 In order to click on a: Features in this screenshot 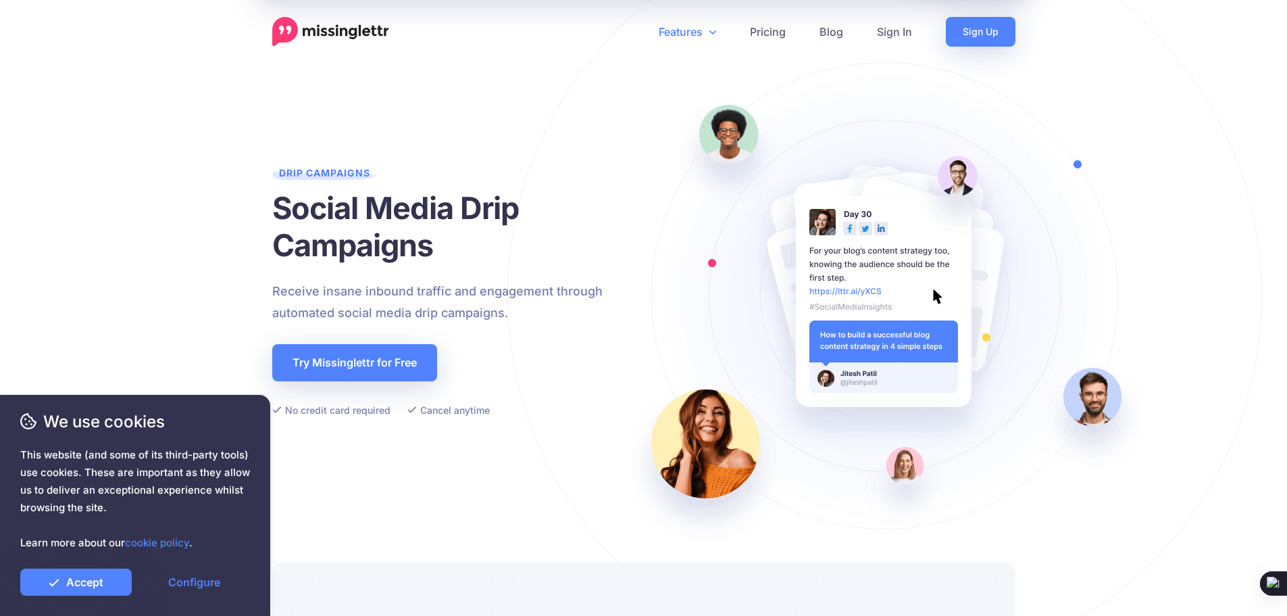, I will do `click(687, 32)`.